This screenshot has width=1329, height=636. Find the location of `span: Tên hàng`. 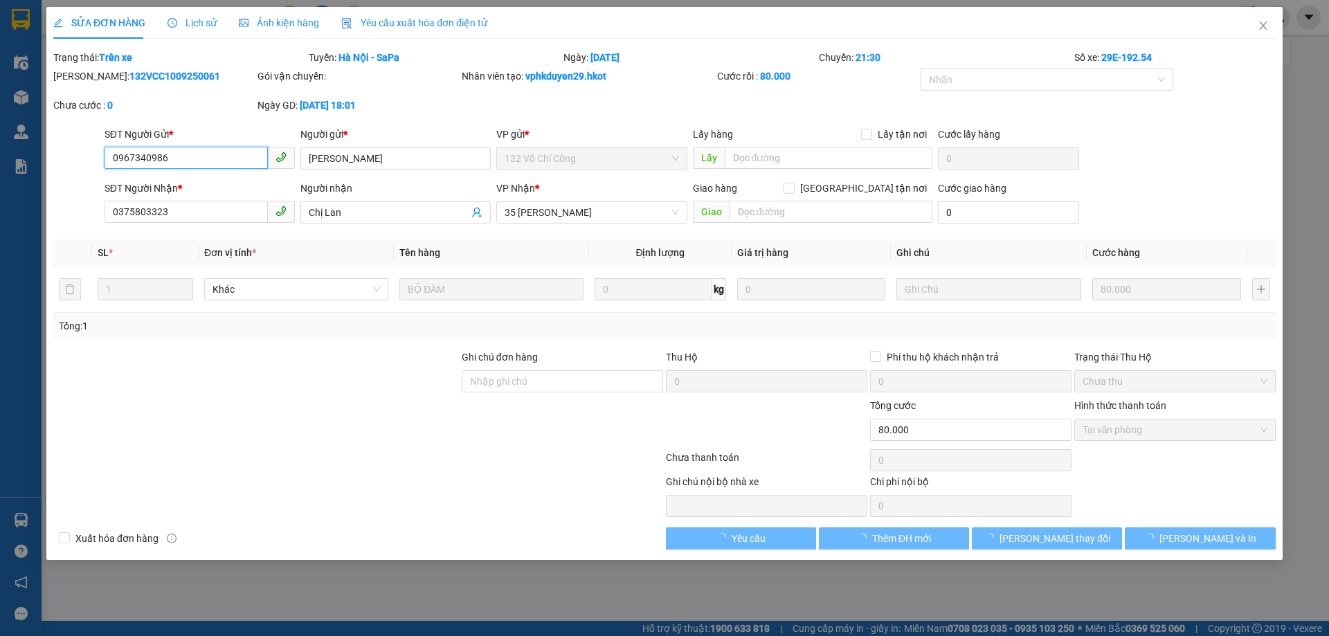

span: Tên hàng is located at coordinates (420, 253).